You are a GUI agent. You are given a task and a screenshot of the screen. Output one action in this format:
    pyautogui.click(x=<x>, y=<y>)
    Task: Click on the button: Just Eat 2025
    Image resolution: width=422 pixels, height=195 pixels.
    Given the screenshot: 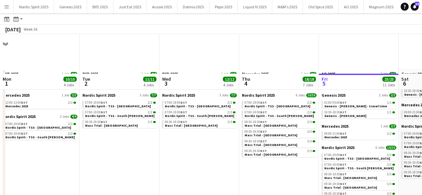 What is the action you would take?
    pyautogui.click(x=130, y=7)
    